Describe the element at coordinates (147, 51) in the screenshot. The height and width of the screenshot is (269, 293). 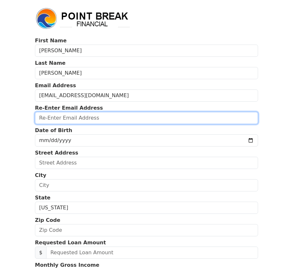
I see `input: First Name` at that location.